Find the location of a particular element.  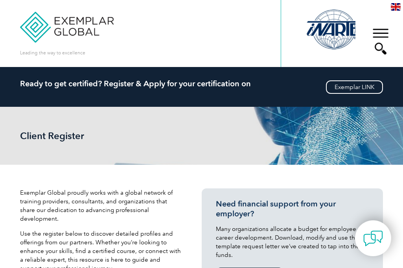

p: Many organizations allocate a budget for employee career development. Download, modify and use th... is located at coordinates (292, 242).